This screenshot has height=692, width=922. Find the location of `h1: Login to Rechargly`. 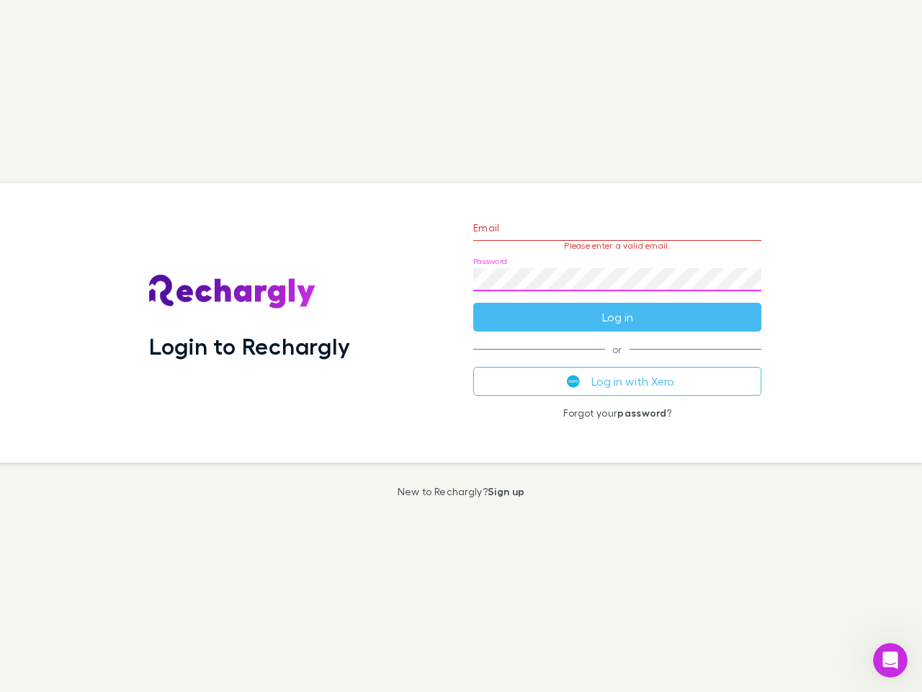

h1: Login to Rechargly is located at coordinates (249, 346).